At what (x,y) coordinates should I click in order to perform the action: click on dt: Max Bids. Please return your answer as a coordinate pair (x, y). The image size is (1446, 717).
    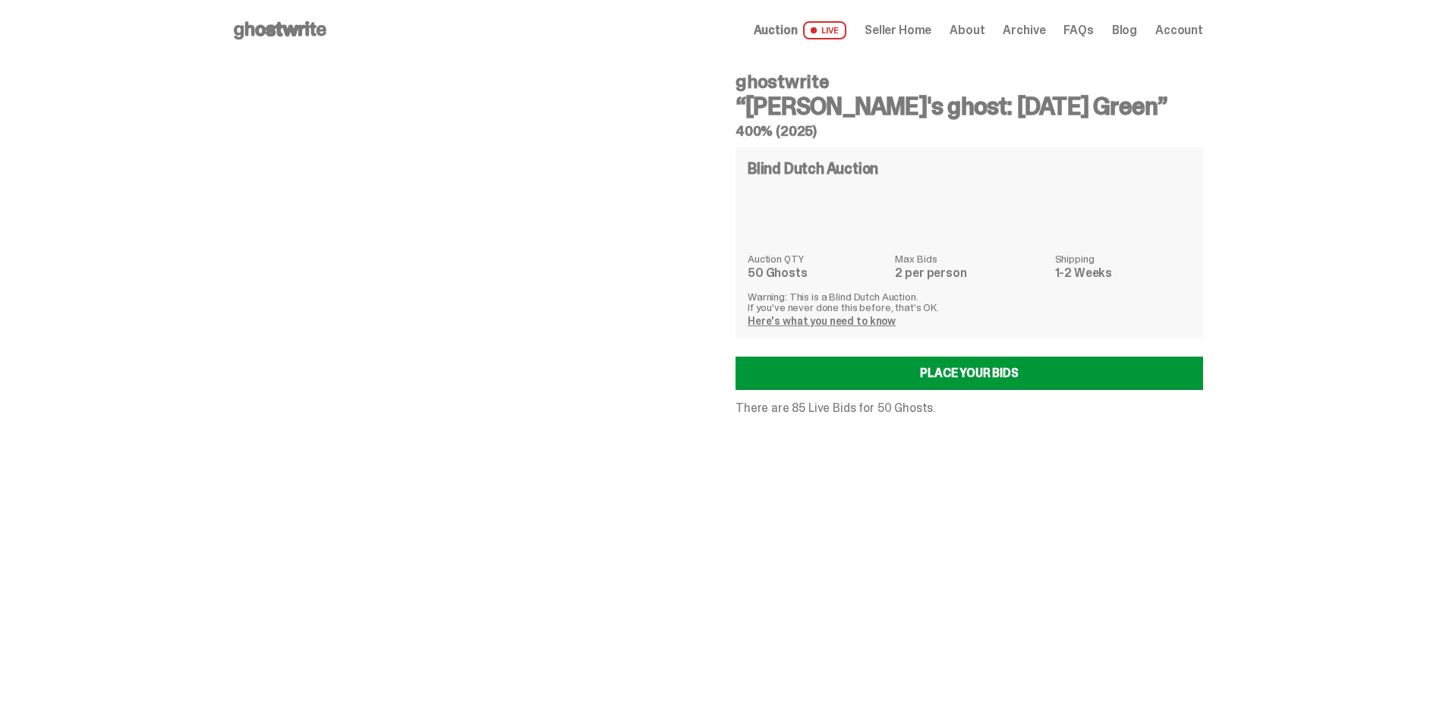
    Looking at the image, I should click on (970, 259).